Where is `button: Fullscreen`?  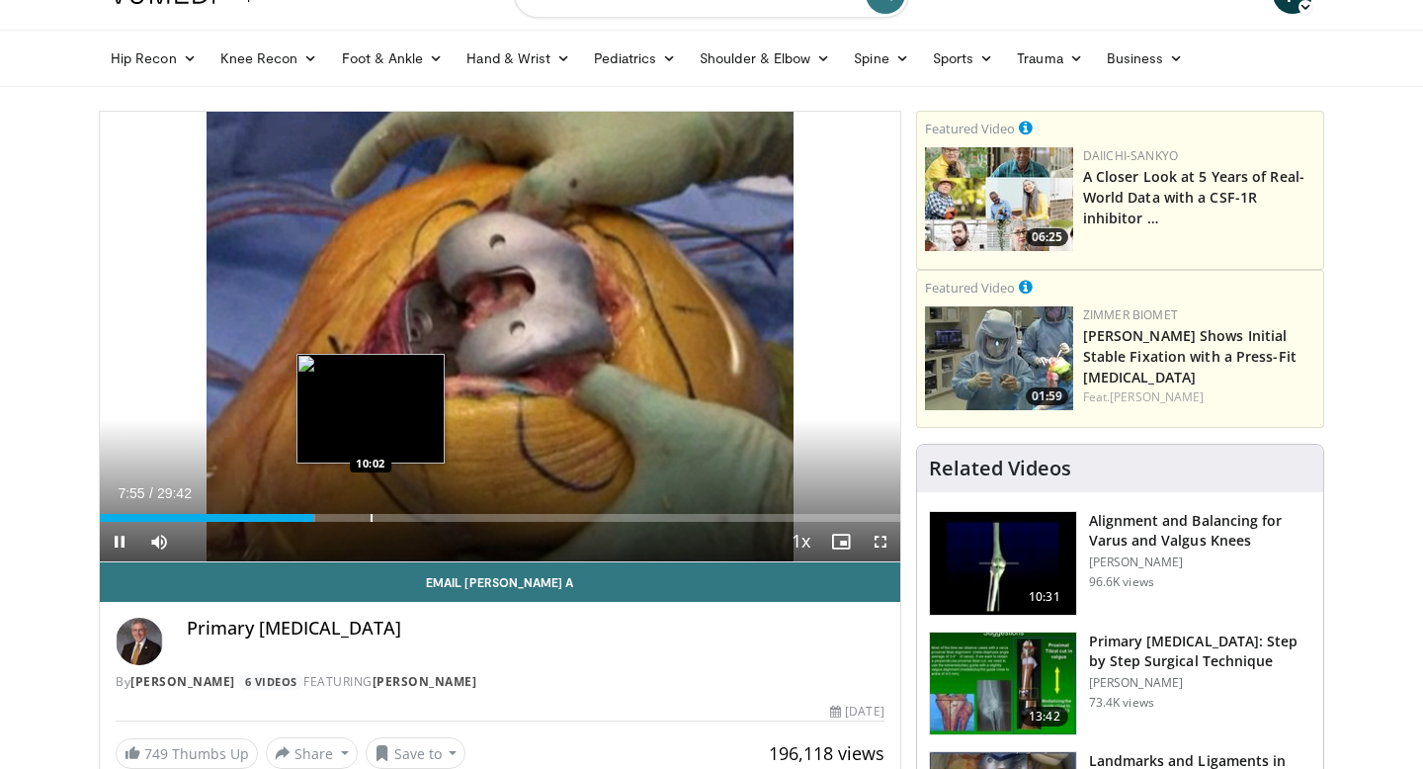 button: Fullscreen is located at coordinates (880, 541).